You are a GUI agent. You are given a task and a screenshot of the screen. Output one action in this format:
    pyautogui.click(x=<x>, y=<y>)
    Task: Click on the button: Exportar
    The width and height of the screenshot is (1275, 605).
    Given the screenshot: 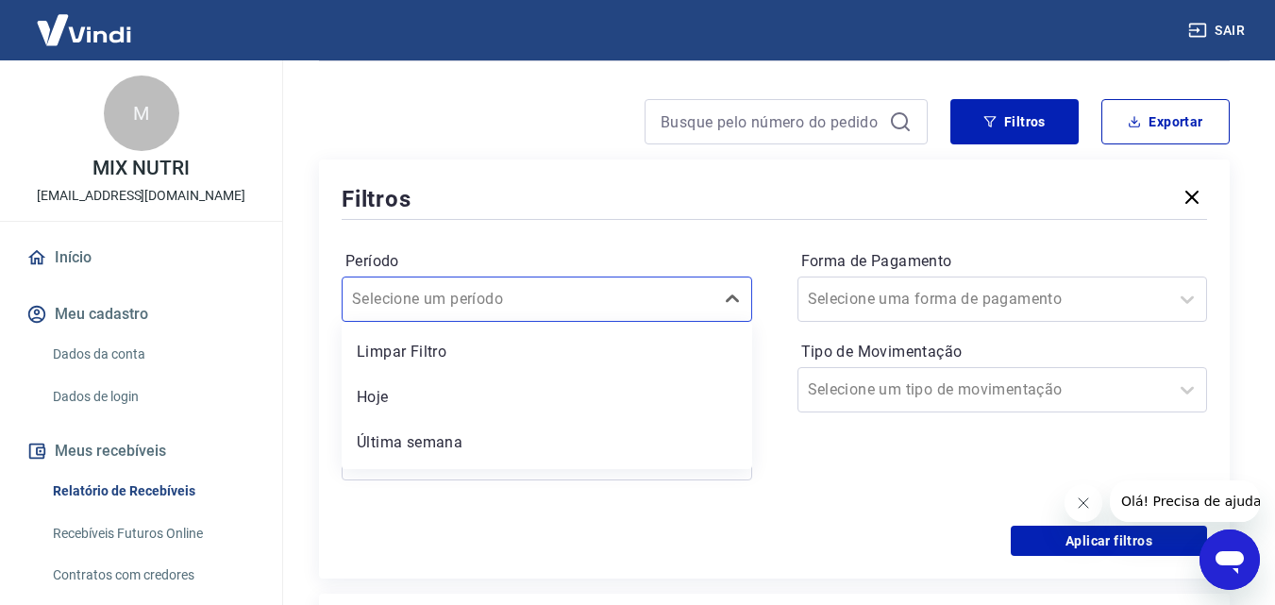 What is the action you would take?
    pyautogui.click(x=1165, y=122)
    